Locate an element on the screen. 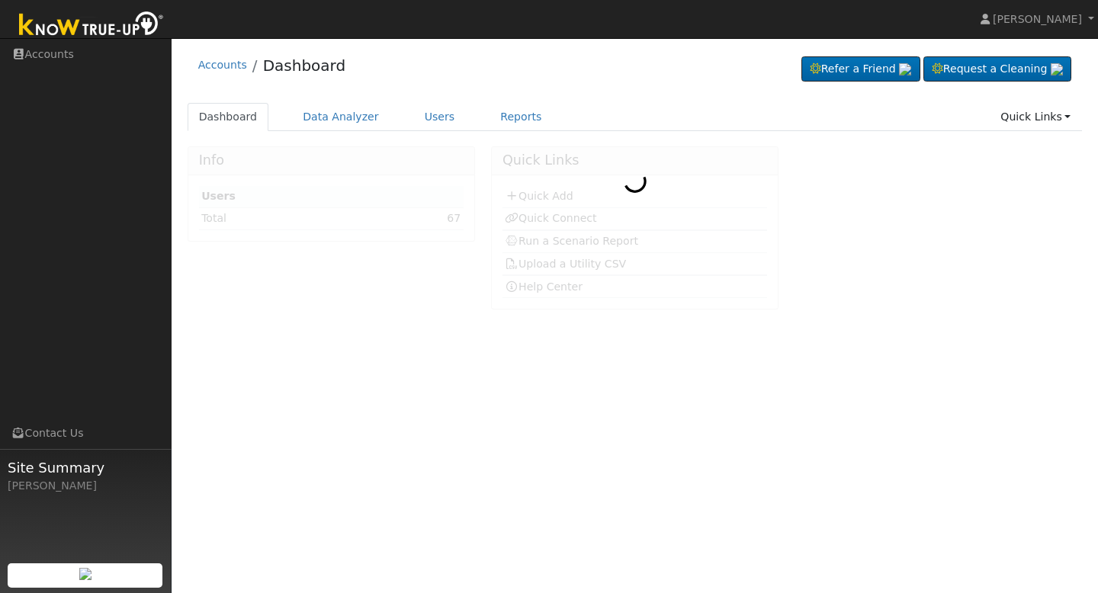 Image resolution: width=1098 pixels, height=593 pixels. a: Data Analyzer is located at coordinates (341, 117).